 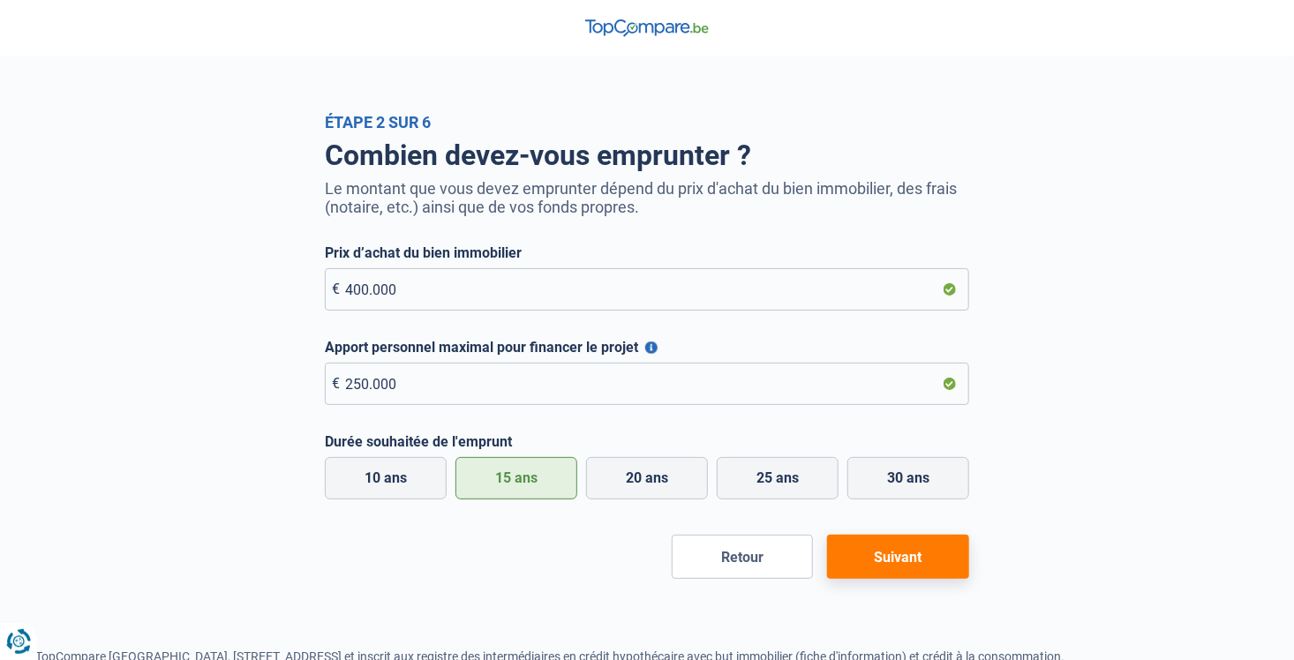 I want to click on button: Suivant, so click(x=898, y=557).